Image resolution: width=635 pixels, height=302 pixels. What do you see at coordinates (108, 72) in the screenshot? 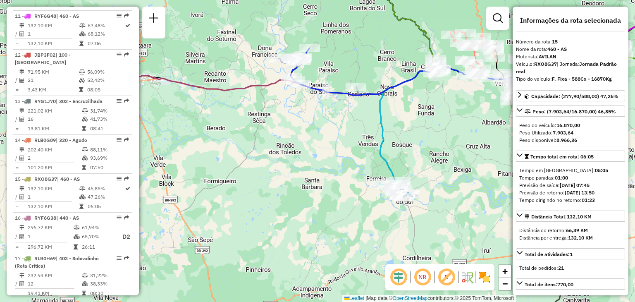
I see `td: 56,09%` at bounding box center [108, 72].